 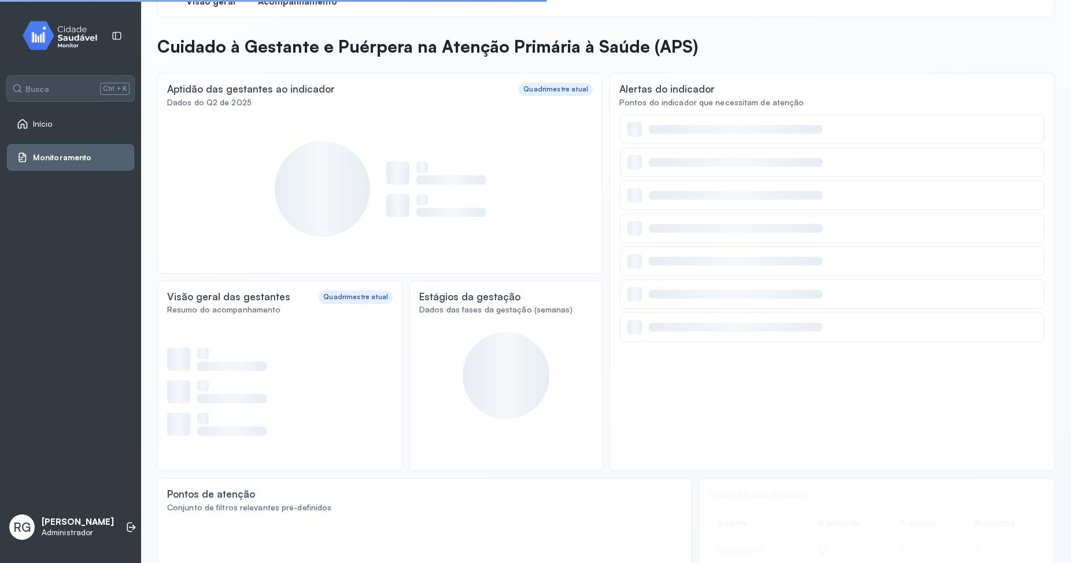 I want to click on div: Pontos de atenção, so click(x=211, y=493).